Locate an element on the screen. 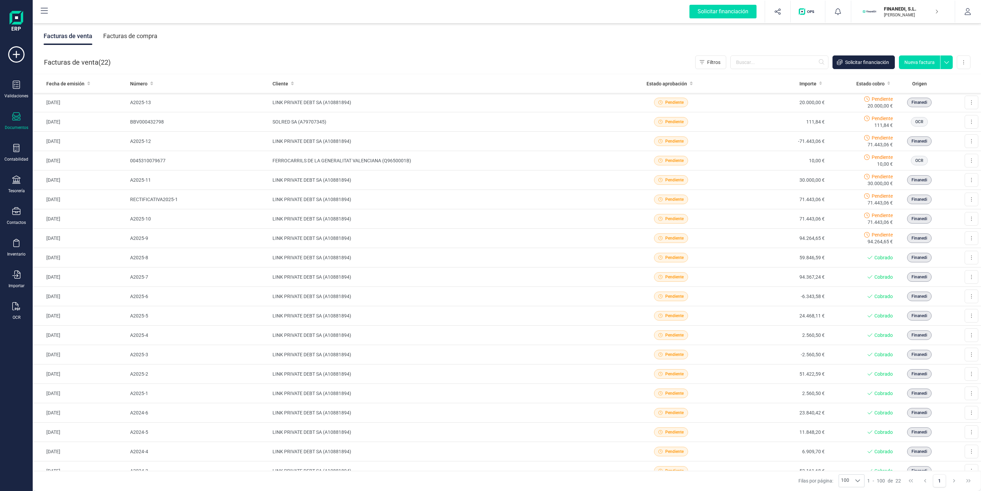 The width and height of the screenshot is (981, 491). td: 11.848,20 € is located at coordinates (775, 433).